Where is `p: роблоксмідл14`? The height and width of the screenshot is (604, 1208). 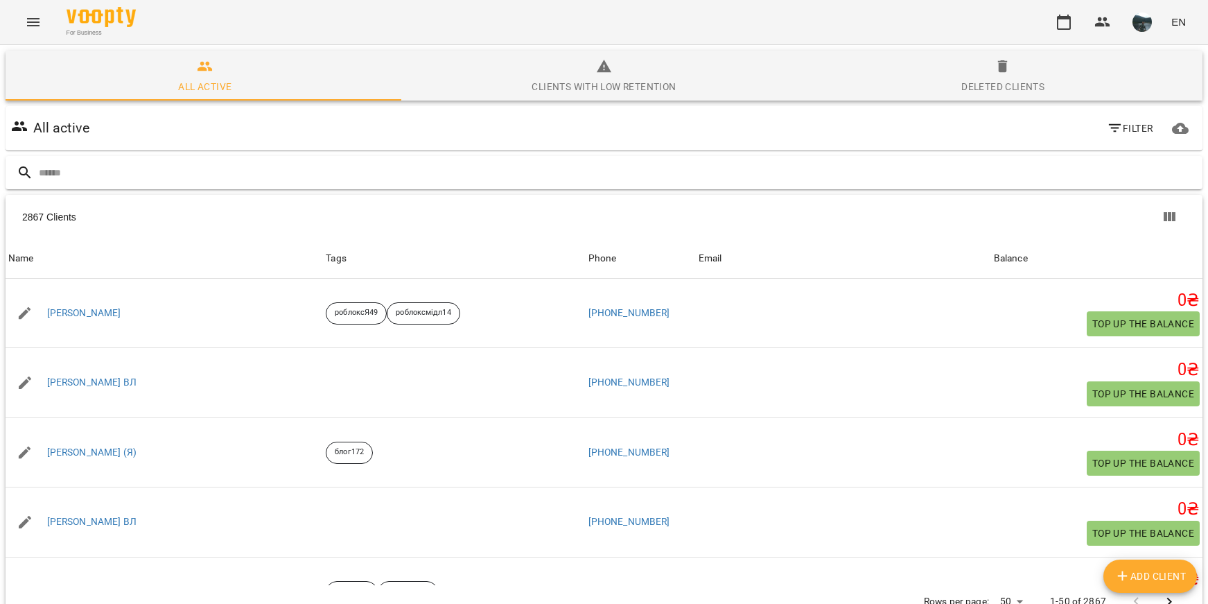 p: роблоксмідл14 is located at coordinates (423, 313).